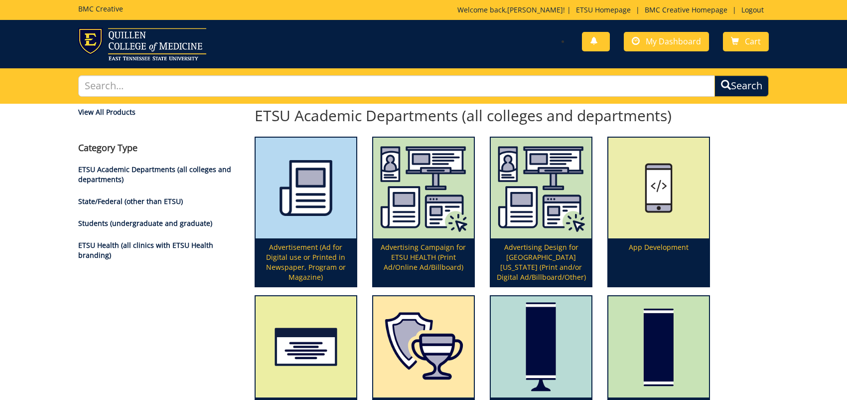 The image size is (847, 400). I want to click on p: Welcome back, ! | | |, so click(613, 10).